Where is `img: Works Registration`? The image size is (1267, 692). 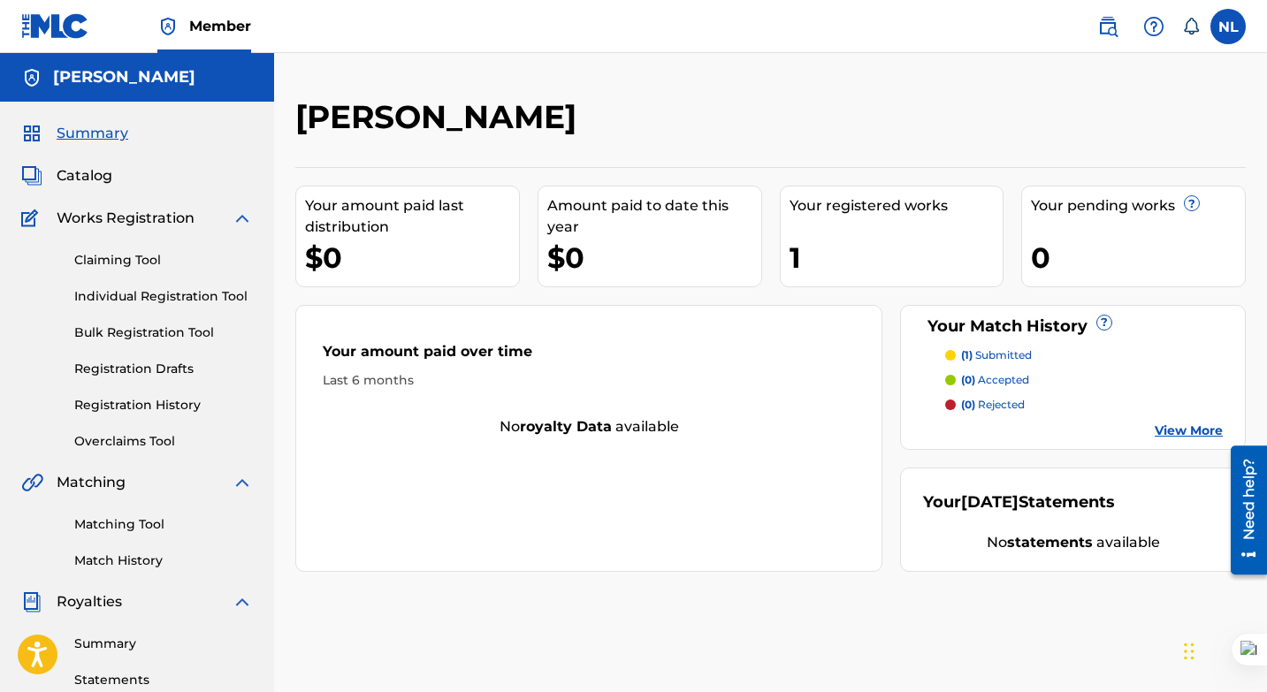
img: Works Registration is located at coordinates (33, 218).